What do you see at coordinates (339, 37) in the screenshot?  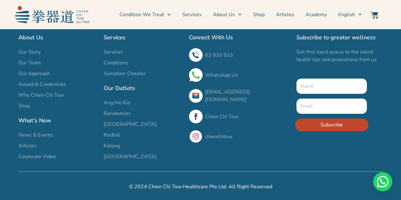 I see `h2: Subscribe to greater wellness` at bounding box center [339, 37].